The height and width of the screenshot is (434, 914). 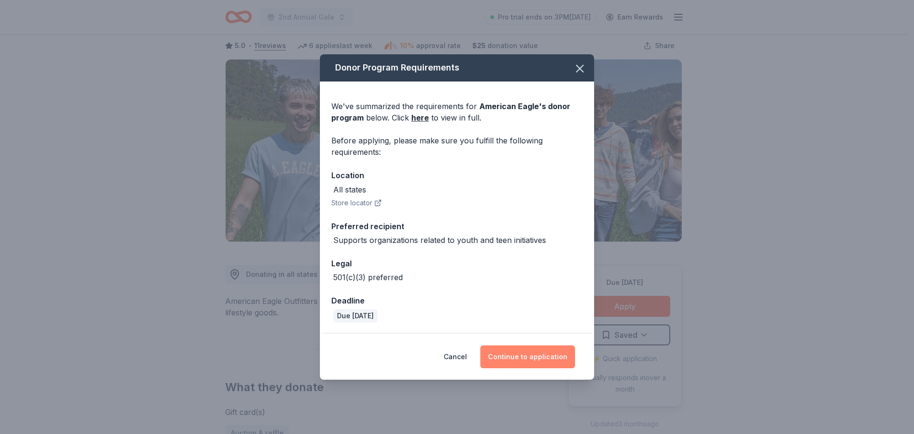 What do you see at coordinates (457, 263) in the screenshot?
I see `div: Legal` at bounding box center [457, 263].